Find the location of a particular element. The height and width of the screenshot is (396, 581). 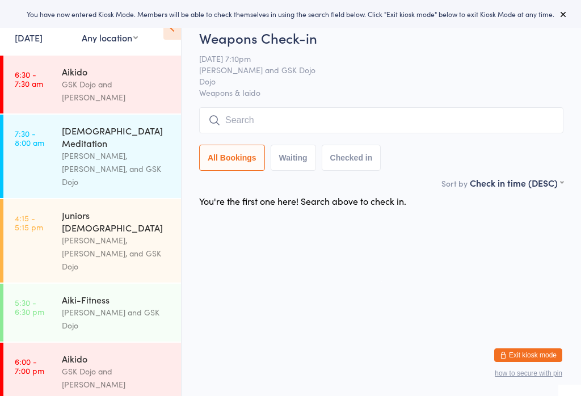

button: Waiting is located at coordinates (293, 158).